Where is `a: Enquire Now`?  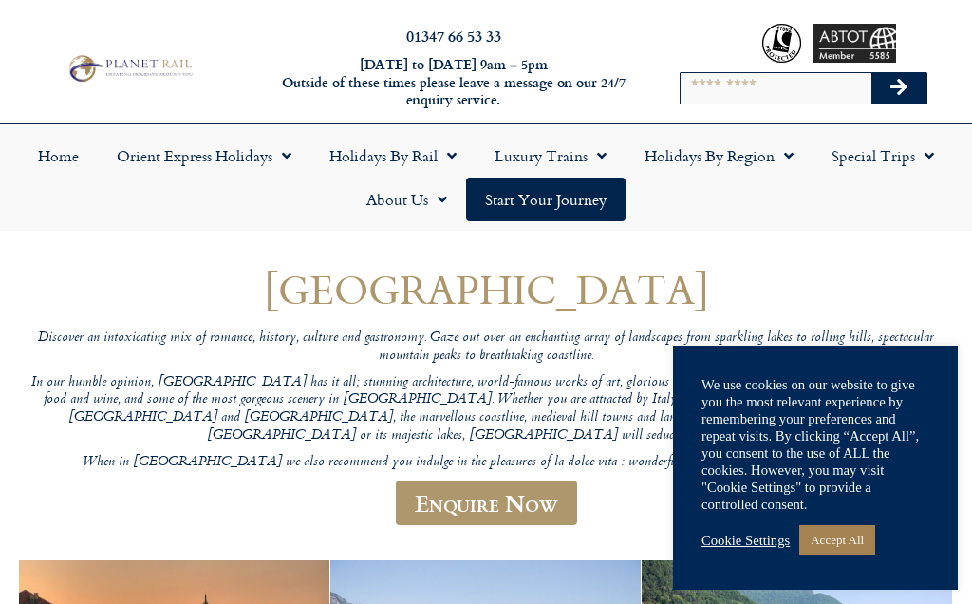
a: Enquire Now is located at coordinates (486, 502).